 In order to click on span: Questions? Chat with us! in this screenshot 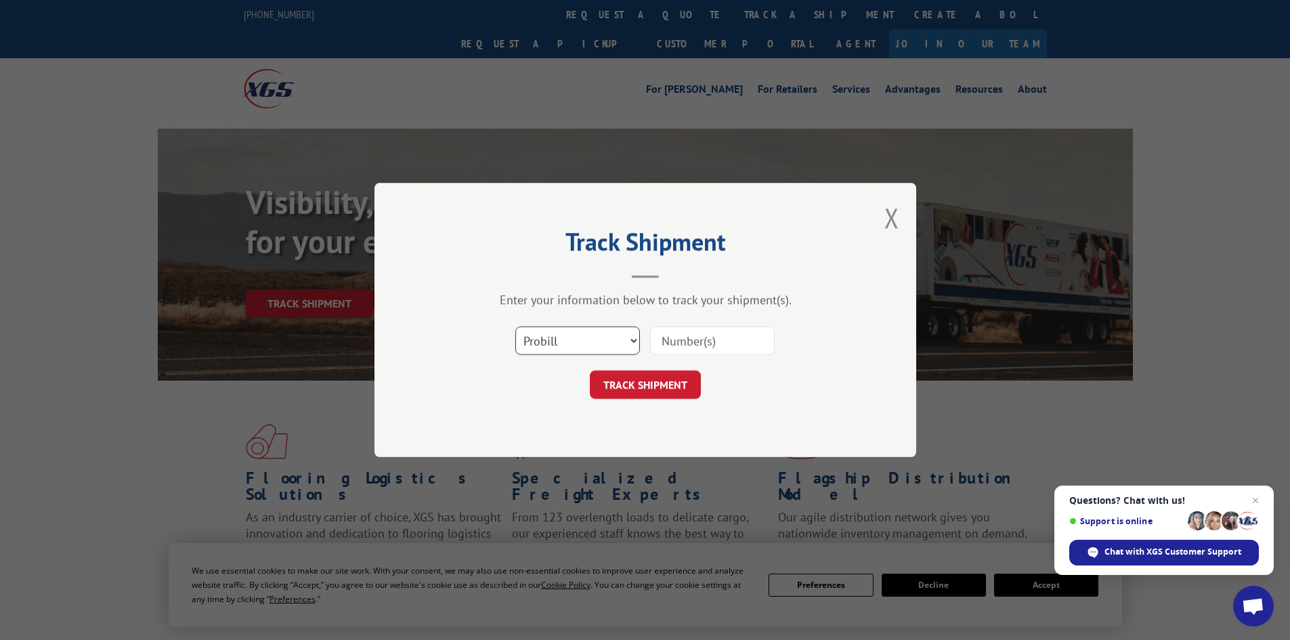, I will do `click(1164, 500)`.